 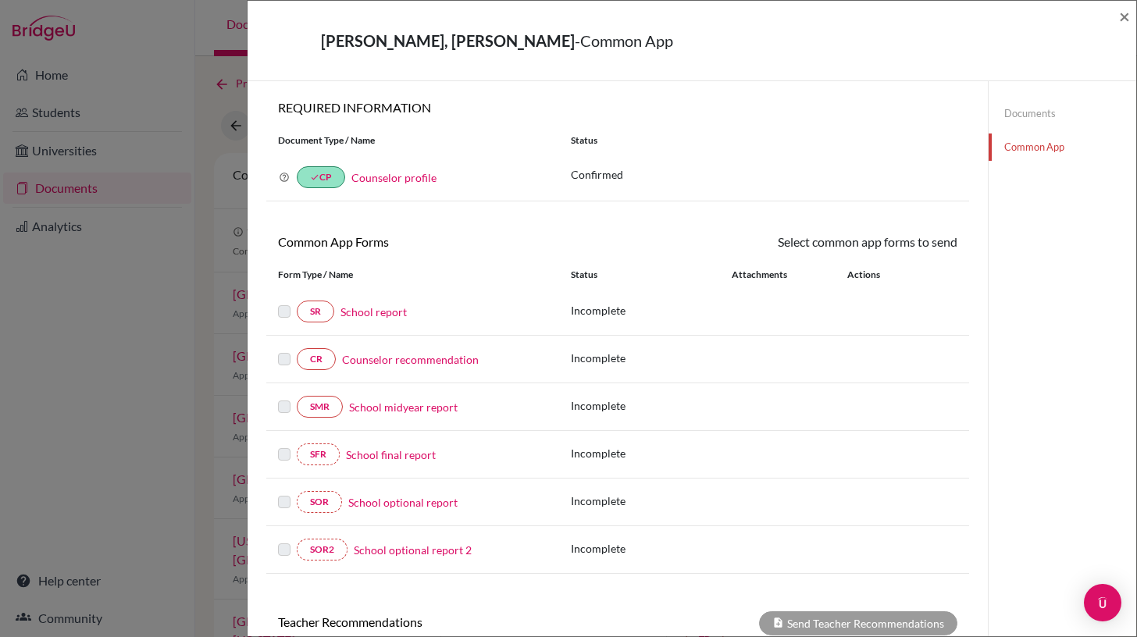 I want to click on a: SR, so click(x=315, y=311).